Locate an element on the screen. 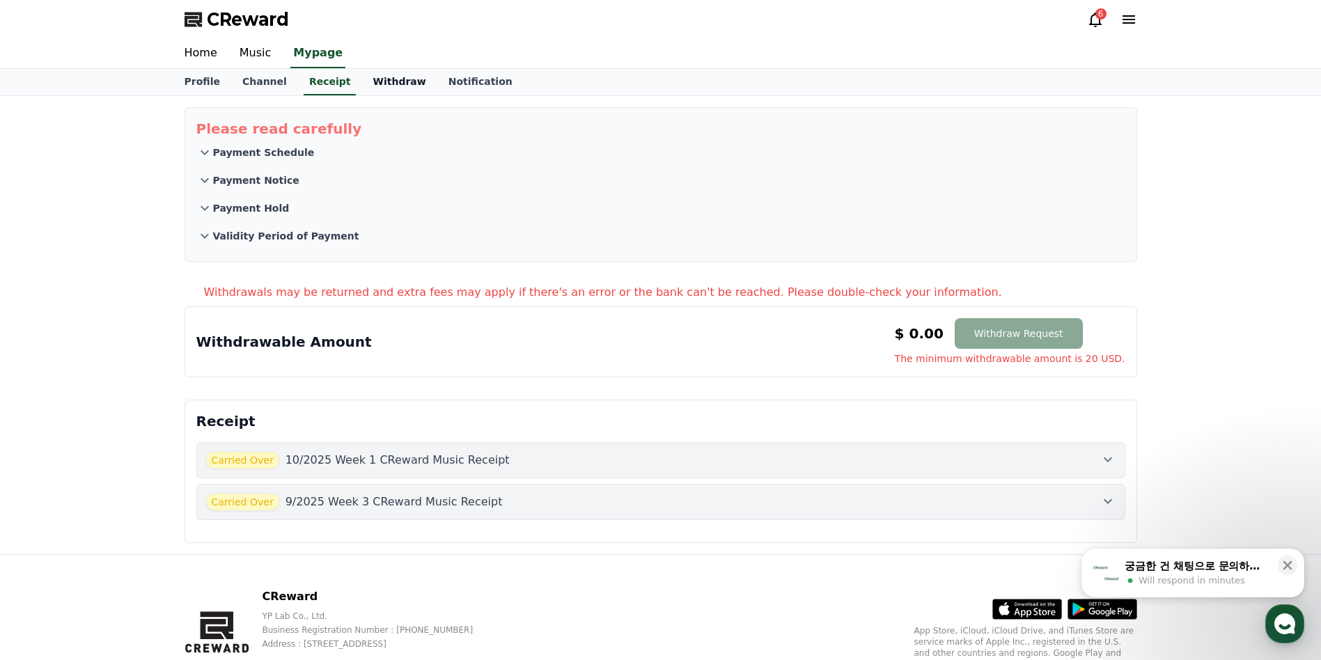 This screenshot has width=1321, height=660. button: Carried Over 9/2025 Week 3 CReward Music Receipt is located at coordinates (661, 502).